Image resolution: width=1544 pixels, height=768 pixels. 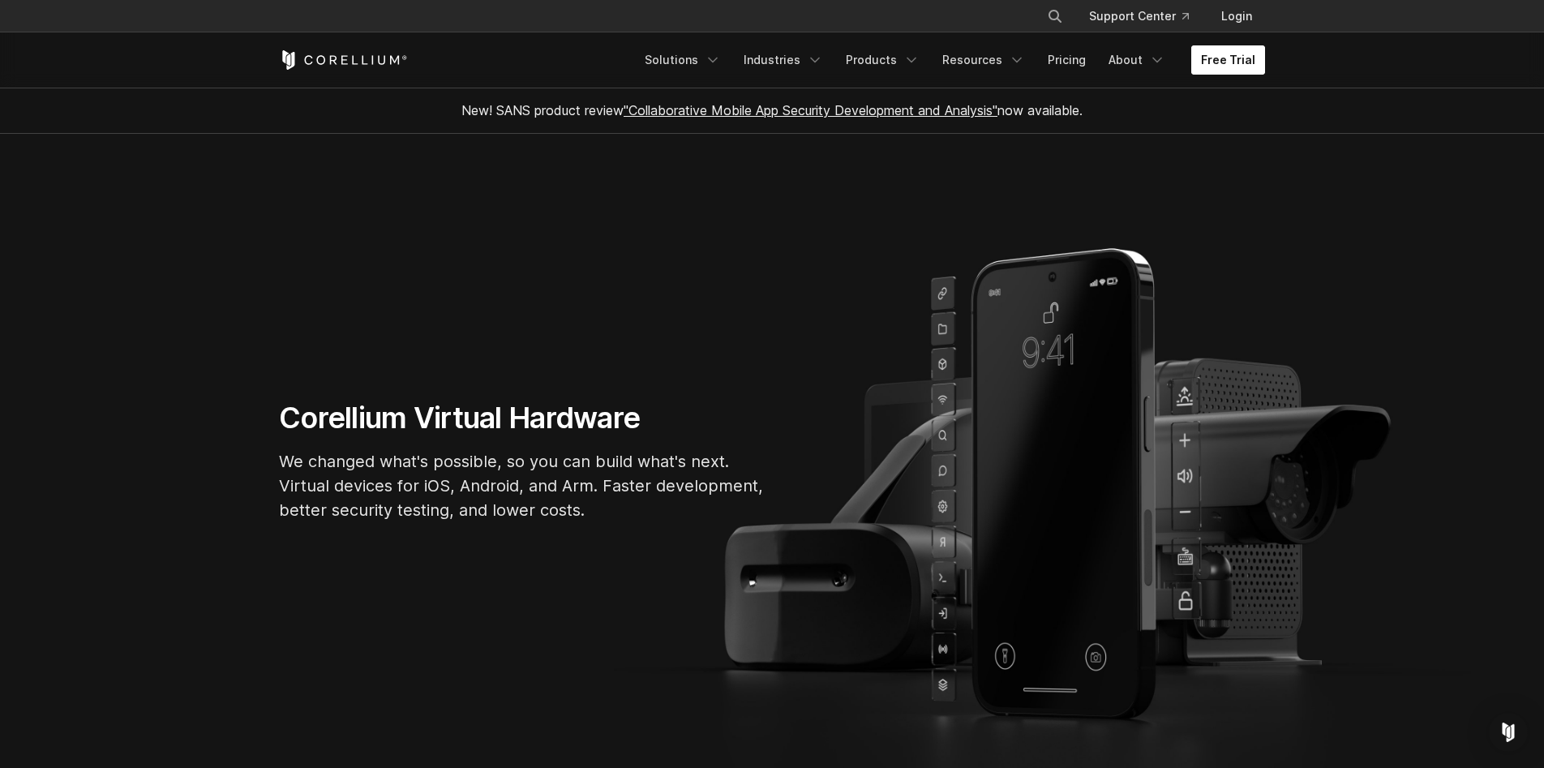 What do you see at coordinates (1227, 60) in the screenshot?
I see `a: Free Trial` at bounding box center [1227, 60].